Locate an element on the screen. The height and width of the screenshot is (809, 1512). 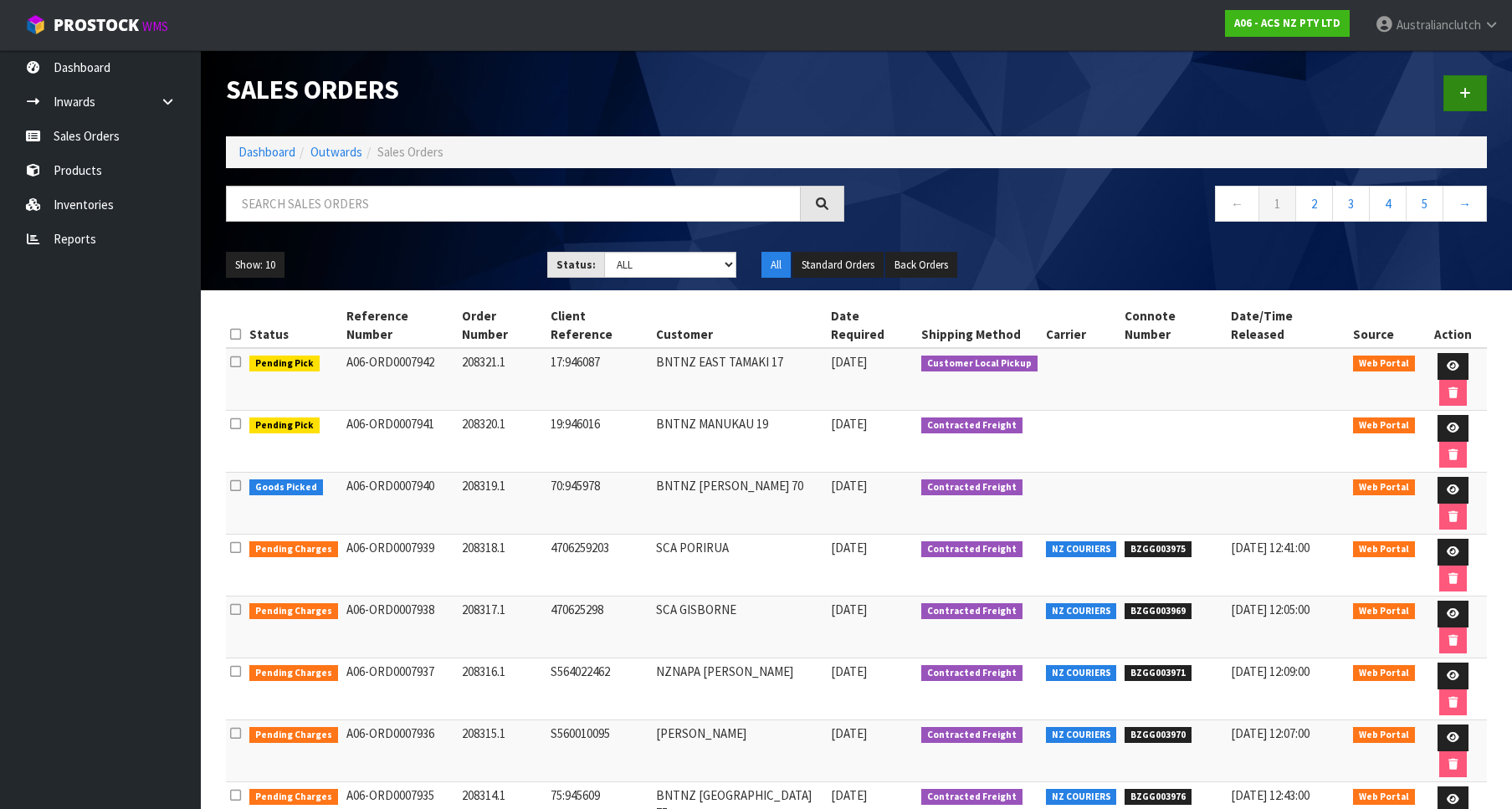
td: 4706259203 is located at coordinates (599, 566).